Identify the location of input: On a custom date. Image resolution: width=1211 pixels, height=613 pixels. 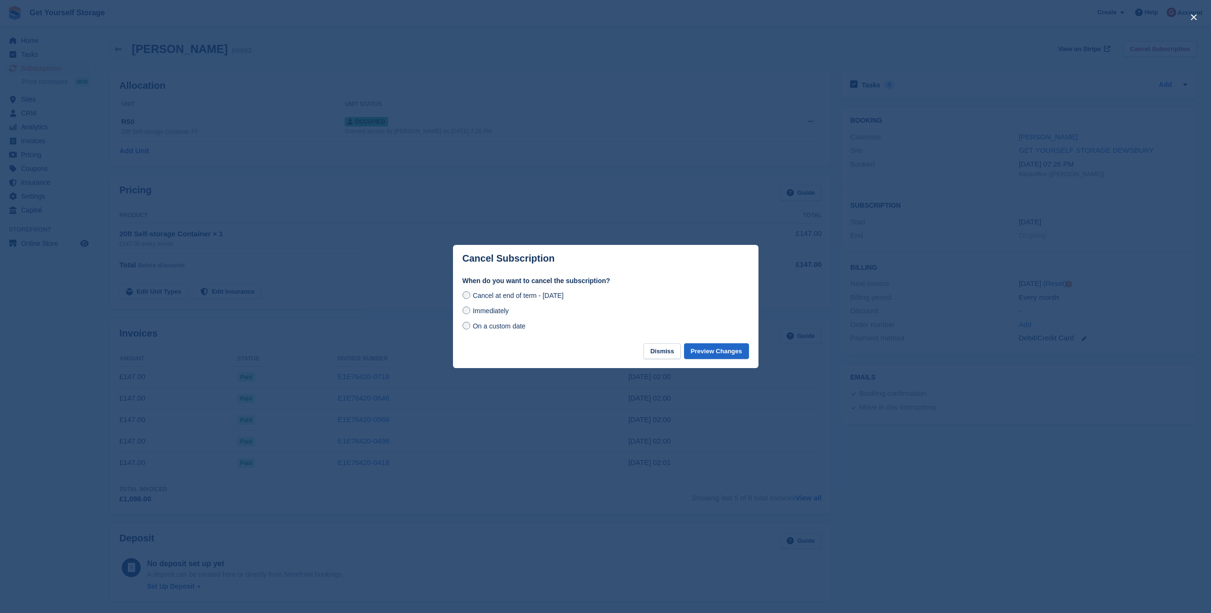
(466, 325).